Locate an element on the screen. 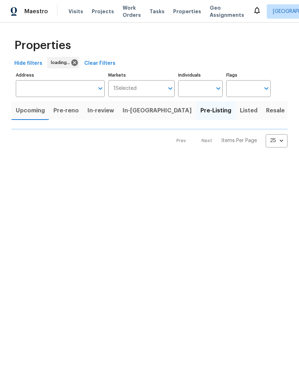 This screenshot has height=388, width=299. span: Tasks is located at coordinates (157, 11).